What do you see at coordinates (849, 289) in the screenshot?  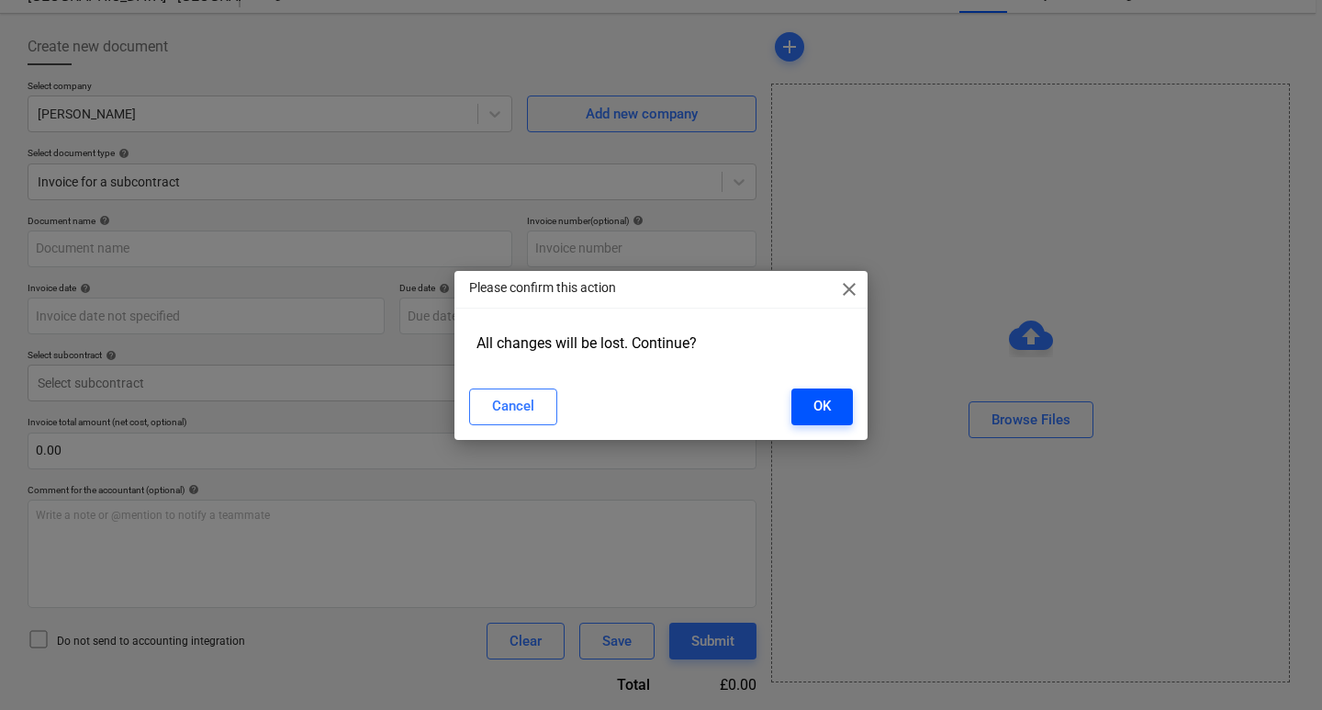 I see `span: close` at bounding box center [849, 289].